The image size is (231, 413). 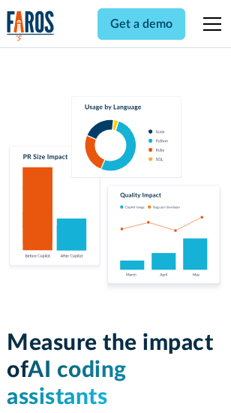 What do you see at coordinates (67, 383) in the screenshot?
I see `span: AI coding assistants` at bounding box center [67, 383].